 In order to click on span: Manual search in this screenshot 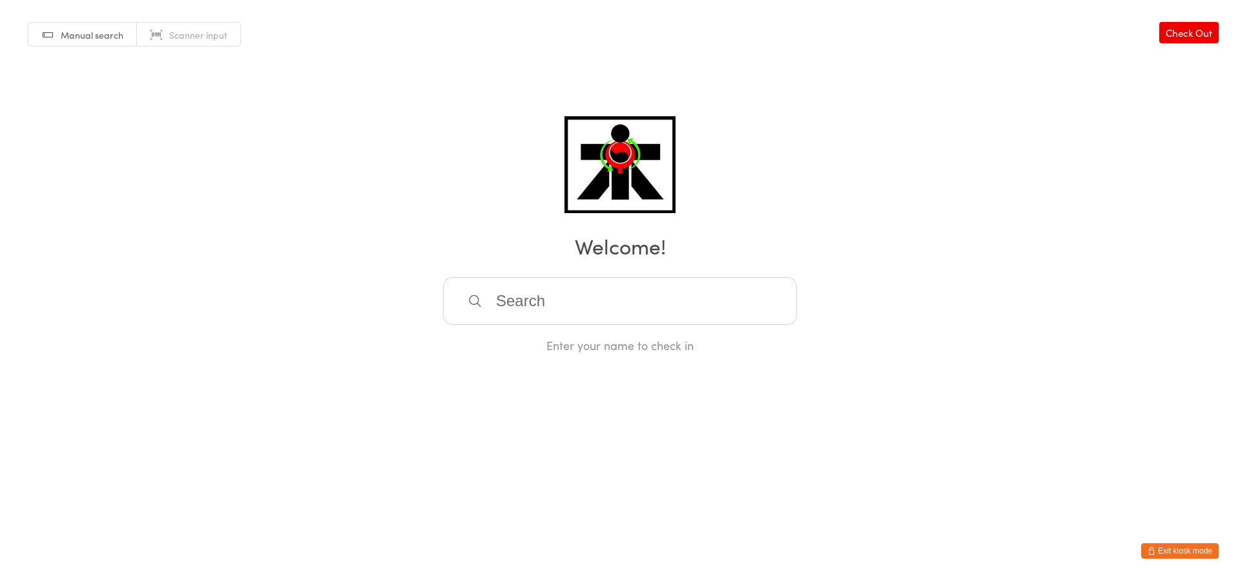, I will do `click(92, 35)`.